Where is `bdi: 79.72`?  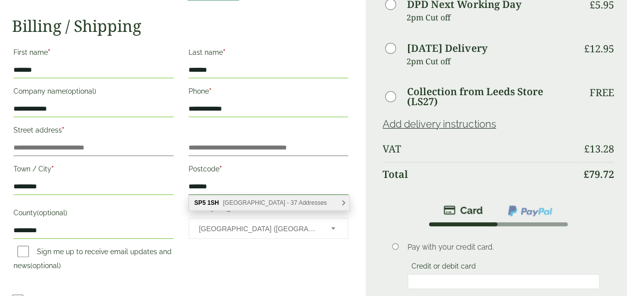 bdi: 79.72 is located at coordinates (599, 174).